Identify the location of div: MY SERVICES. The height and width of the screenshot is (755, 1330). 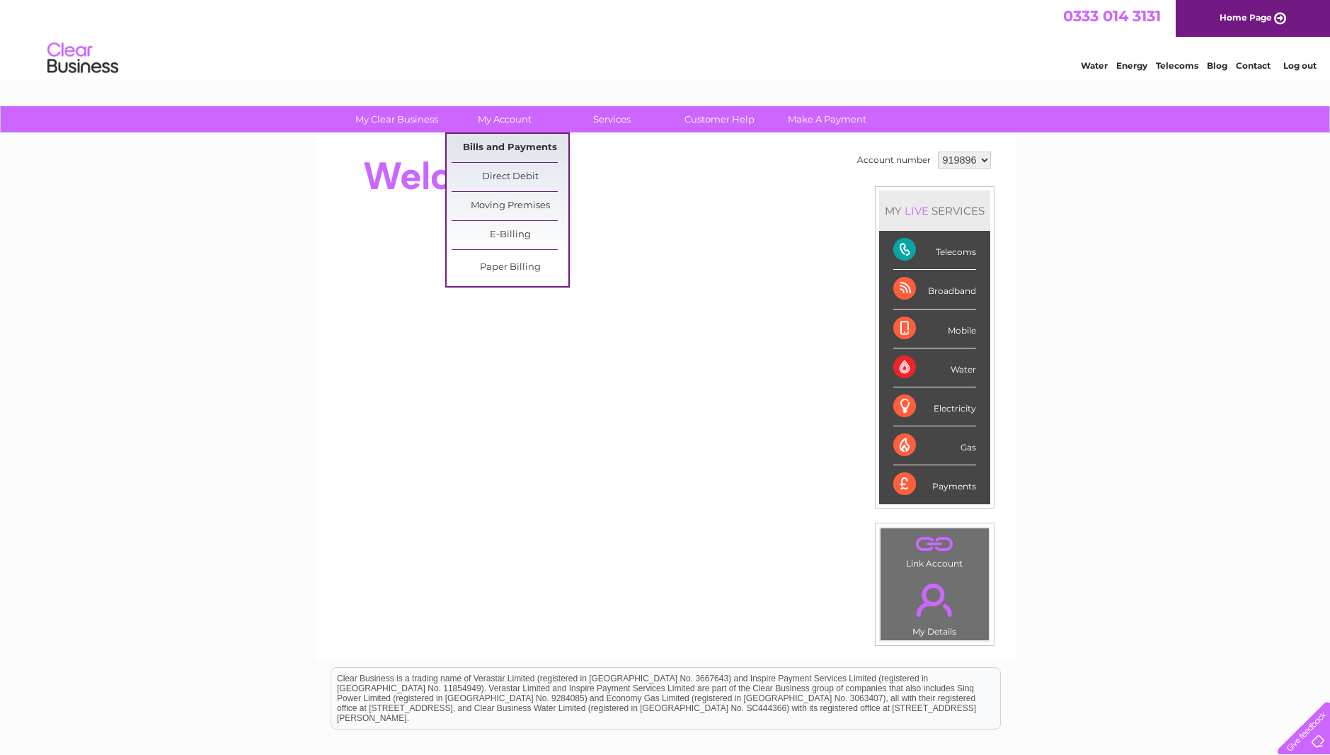
(934, 210).